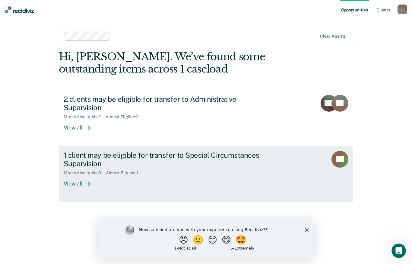  Describe the element at coordinates (100, 21) in the screenshot. I see `button: 2` at that location.